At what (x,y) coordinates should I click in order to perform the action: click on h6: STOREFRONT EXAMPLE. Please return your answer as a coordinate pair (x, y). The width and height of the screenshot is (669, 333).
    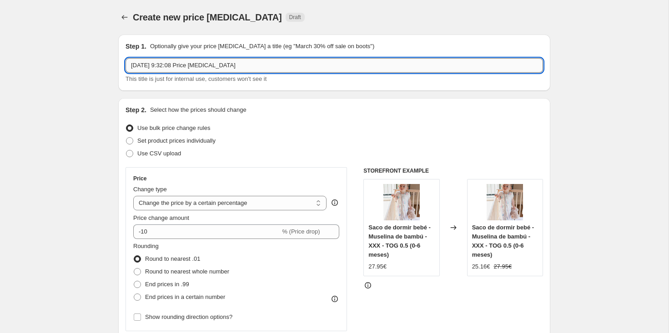
    Looking at the image, I should click on (453, 171).